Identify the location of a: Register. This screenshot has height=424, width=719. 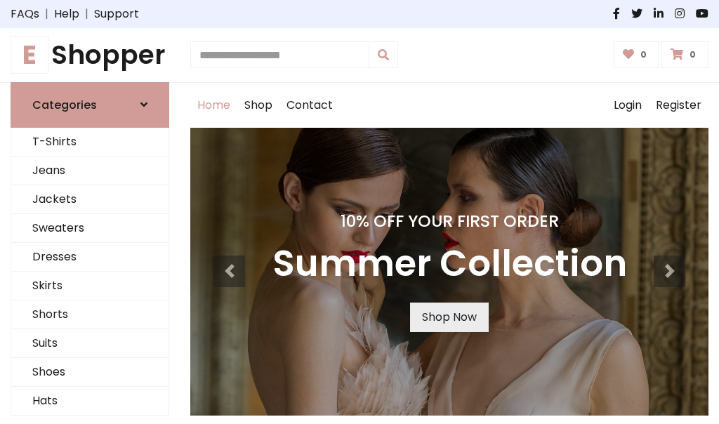
(678, 105).